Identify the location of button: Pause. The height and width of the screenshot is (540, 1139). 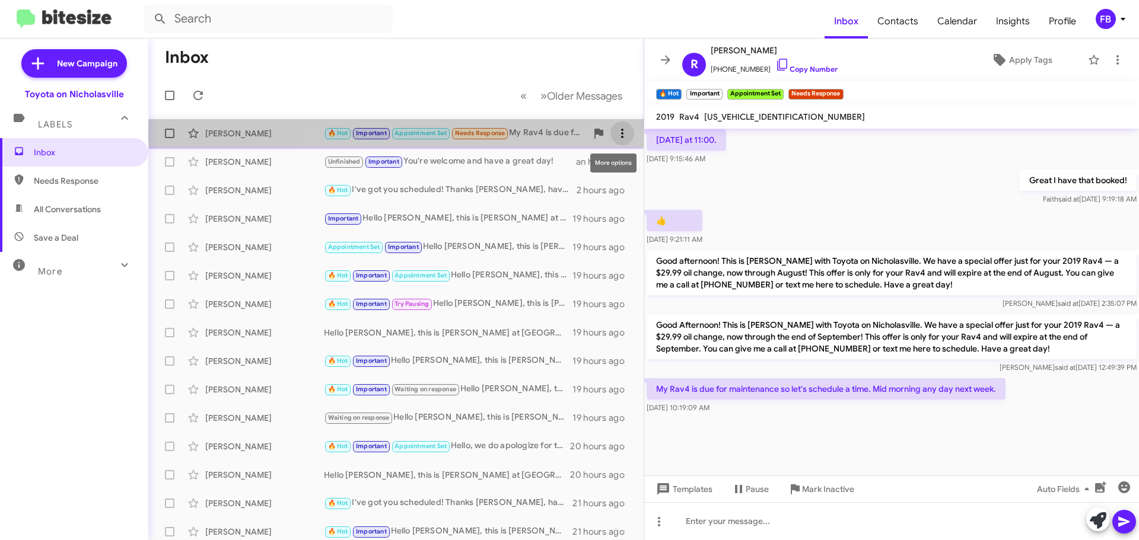
(750, 489).